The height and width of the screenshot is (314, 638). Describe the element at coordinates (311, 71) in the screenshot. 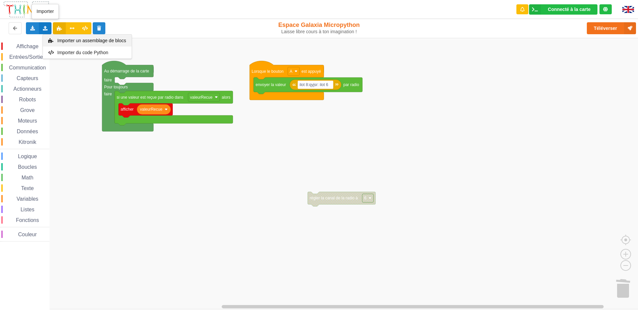

I see `text: est appuyé` at that location.